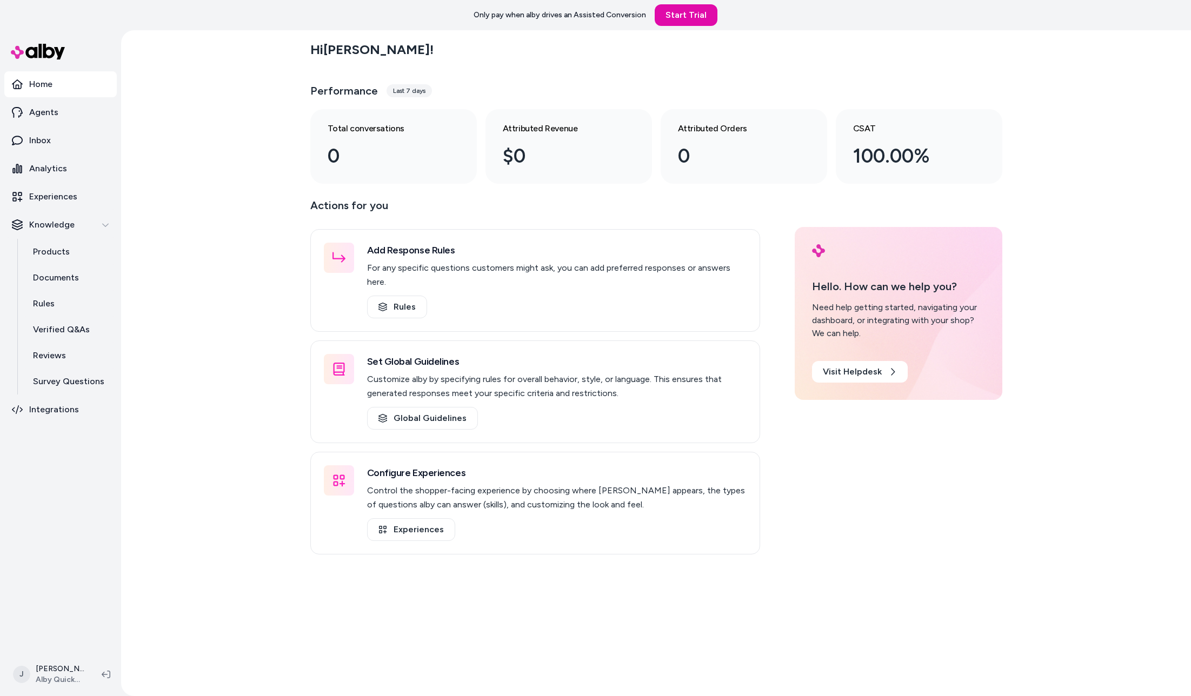 This screenshot has width=1191, height=696. Describe the element at coordinates (744, 147) in the screenshot. I see `a: Attributed Orders 0` at that location.